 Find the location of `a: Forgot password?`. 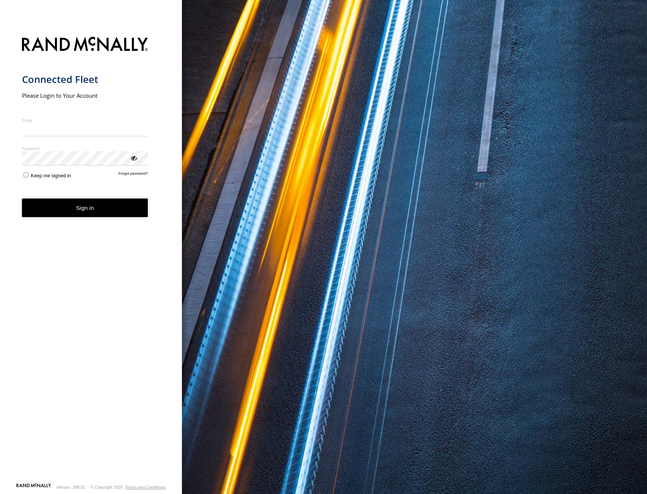

a: Forgot password? is located at coordinates (133, 175).